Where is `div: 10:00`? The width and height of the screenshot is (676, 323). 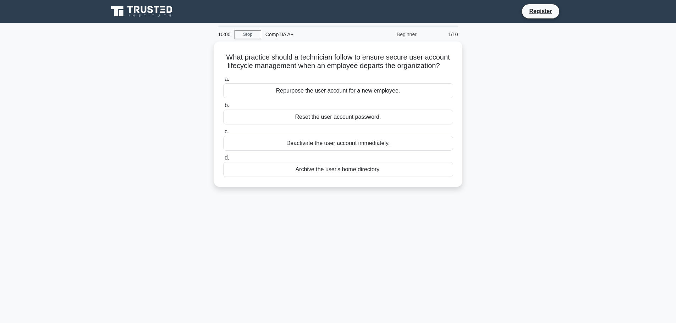
div: 10:00 is located at coordinates (224, 34).